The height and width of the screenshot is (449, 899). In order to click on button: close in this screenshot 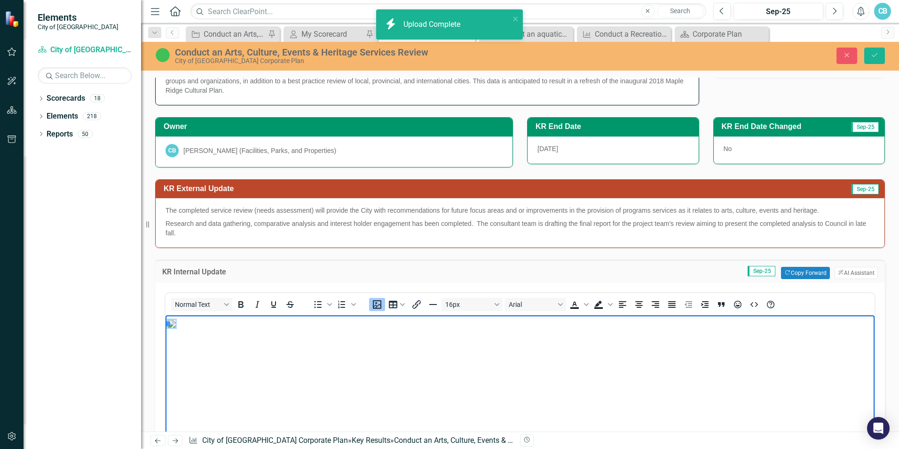, I will do `click(516, 18)`.